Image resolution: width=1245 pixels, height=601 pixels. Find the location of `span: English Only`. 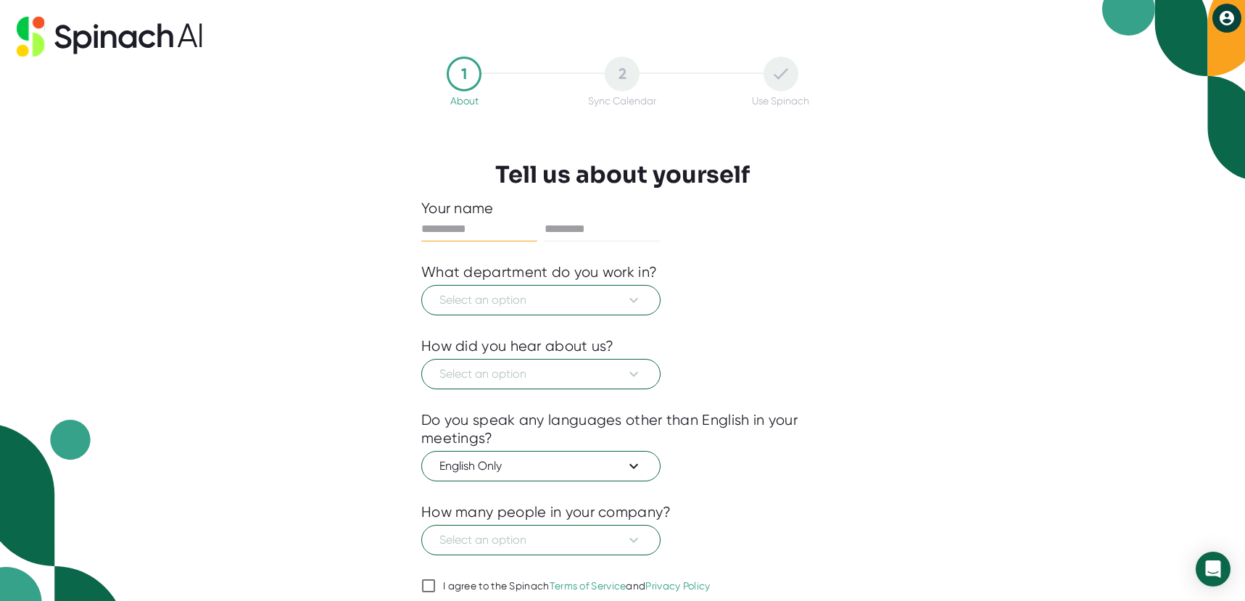

span: English Only is located at coordinates (541, 466).